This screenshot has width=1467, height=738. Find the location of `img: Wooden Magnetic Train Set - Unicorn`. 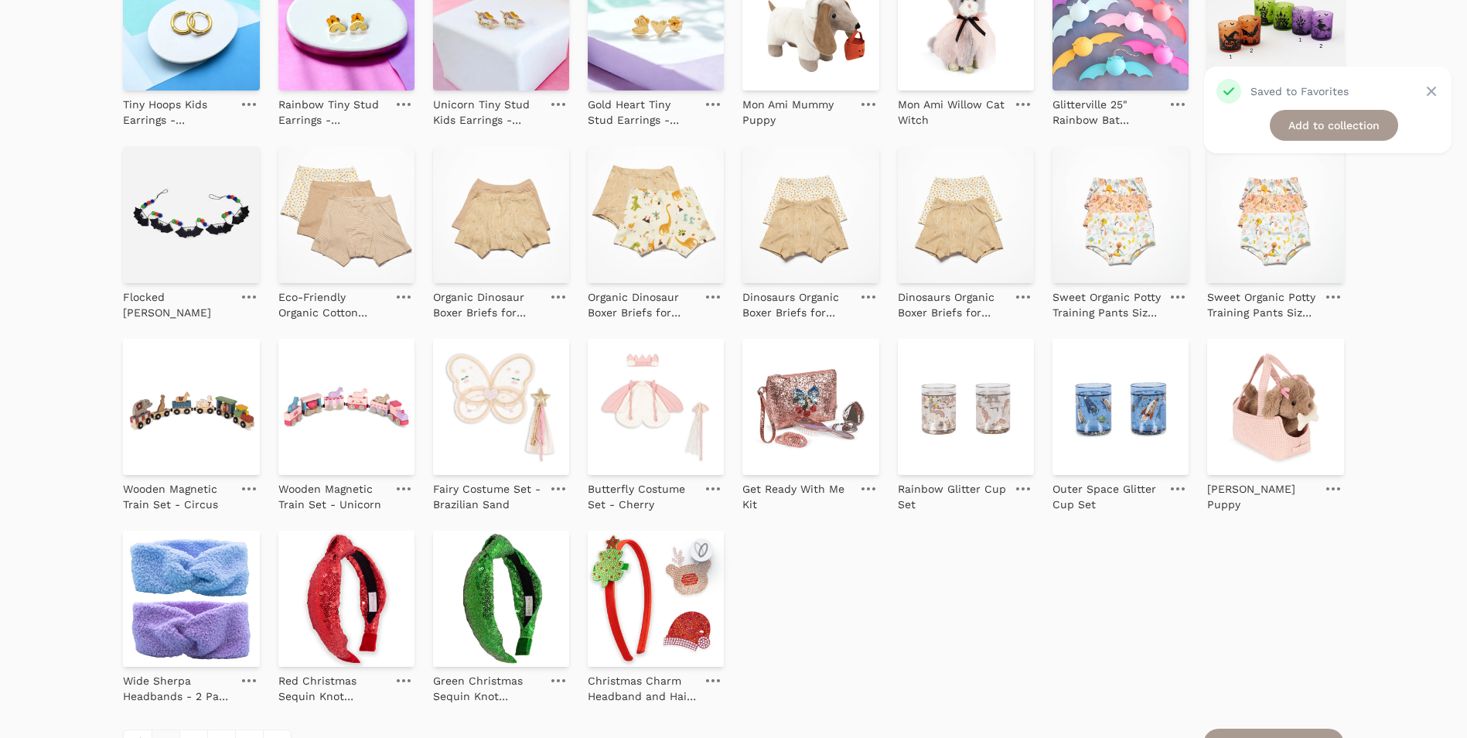

img: Wooden Magnetic Train Set - Unicorn is located at coordinates (346, 407).